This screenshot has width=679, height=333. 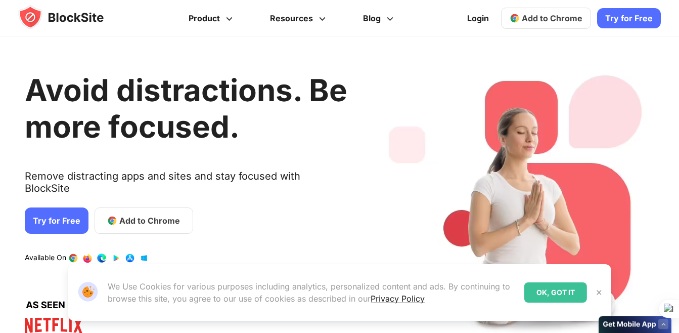 What do you see at coordinates (186, 108) in the screenshot?
I see `h1: Avoid distractions. Be more focused.` at bounding box center [186, 108].